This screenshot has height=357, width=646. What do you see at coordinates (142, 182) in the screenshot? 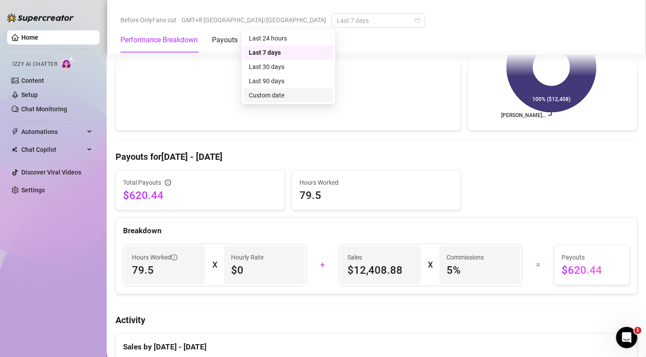
I see `span: Total Payouts` at bounding box center [142, 182].